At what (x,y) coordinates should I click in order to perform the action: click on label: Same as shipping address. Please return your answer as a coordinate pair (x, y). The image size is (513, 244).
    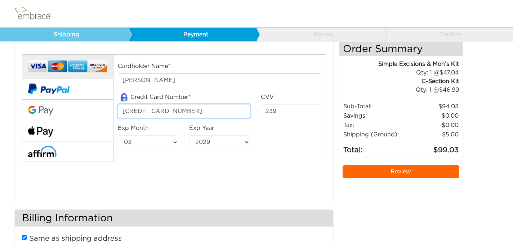
    Looking at the image, I should click on (75, 239).